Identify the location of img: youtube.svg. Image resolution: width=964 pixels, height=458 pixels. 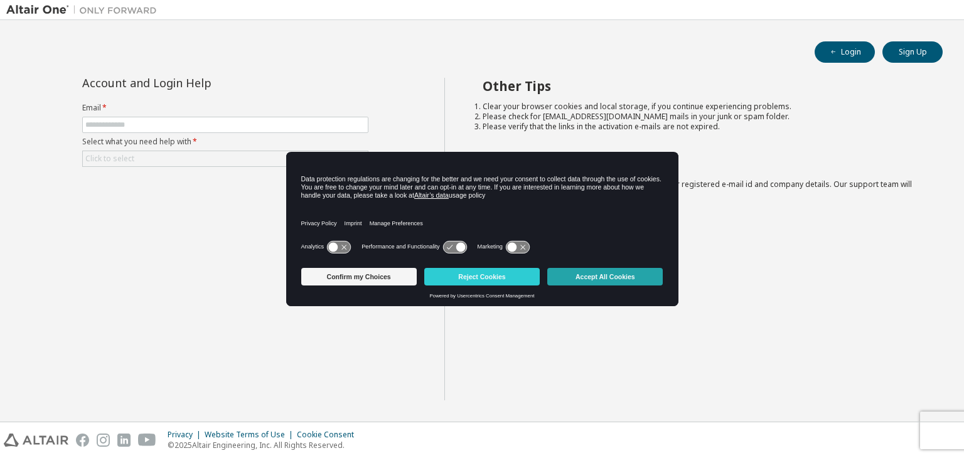
(147, 440).